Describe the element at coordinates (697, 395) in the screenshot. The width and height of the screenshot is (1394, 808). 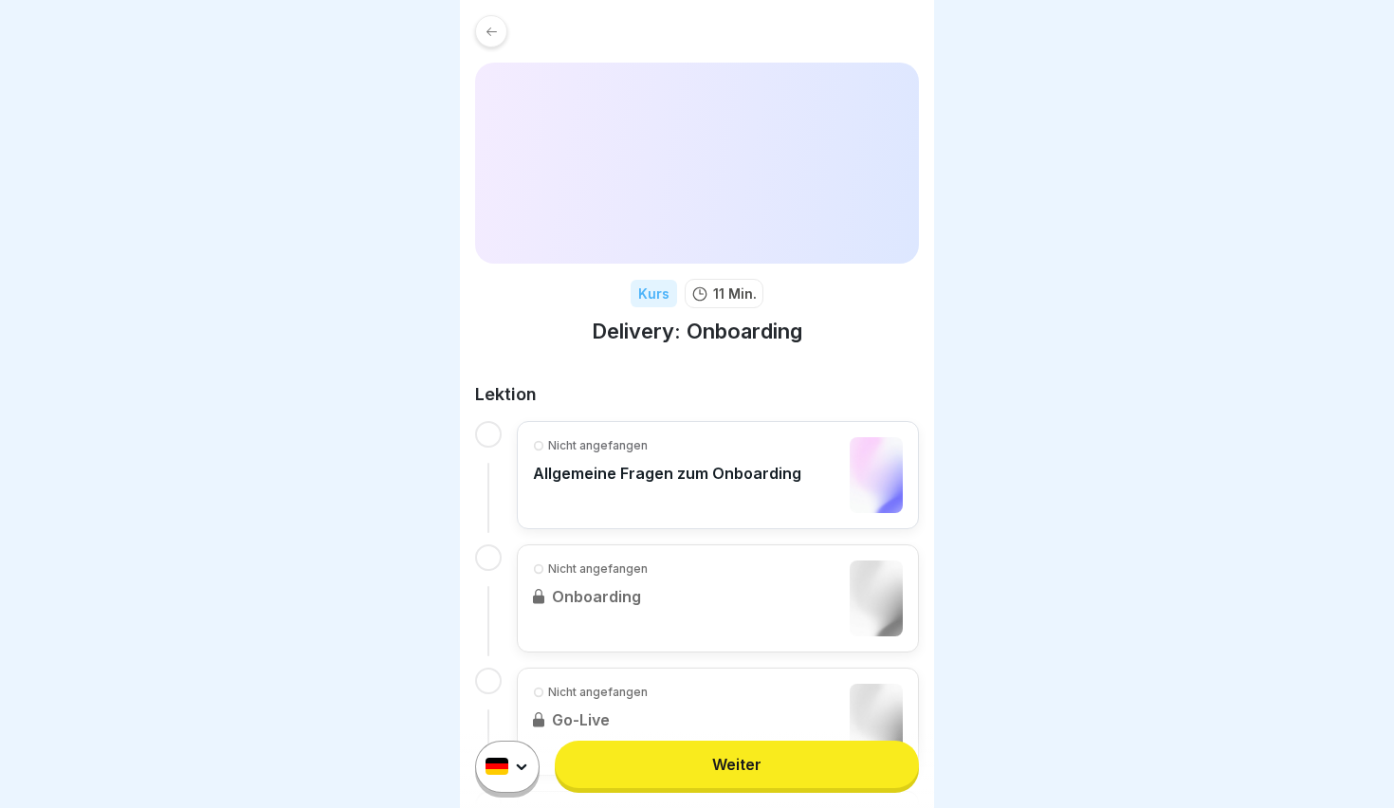
I see `h2: Lektion` at that location.